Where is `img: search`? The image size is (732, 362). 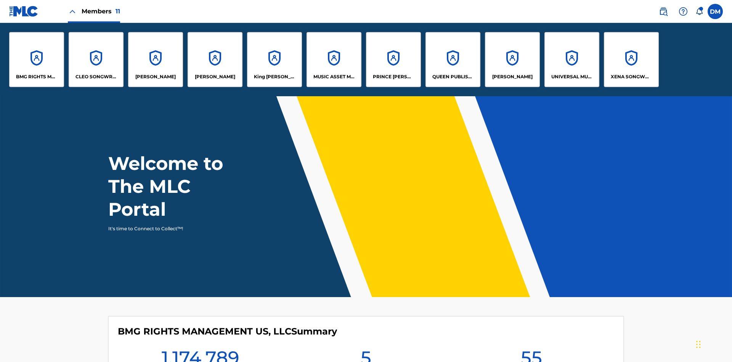
img: search is located at coordinates (664, 11).